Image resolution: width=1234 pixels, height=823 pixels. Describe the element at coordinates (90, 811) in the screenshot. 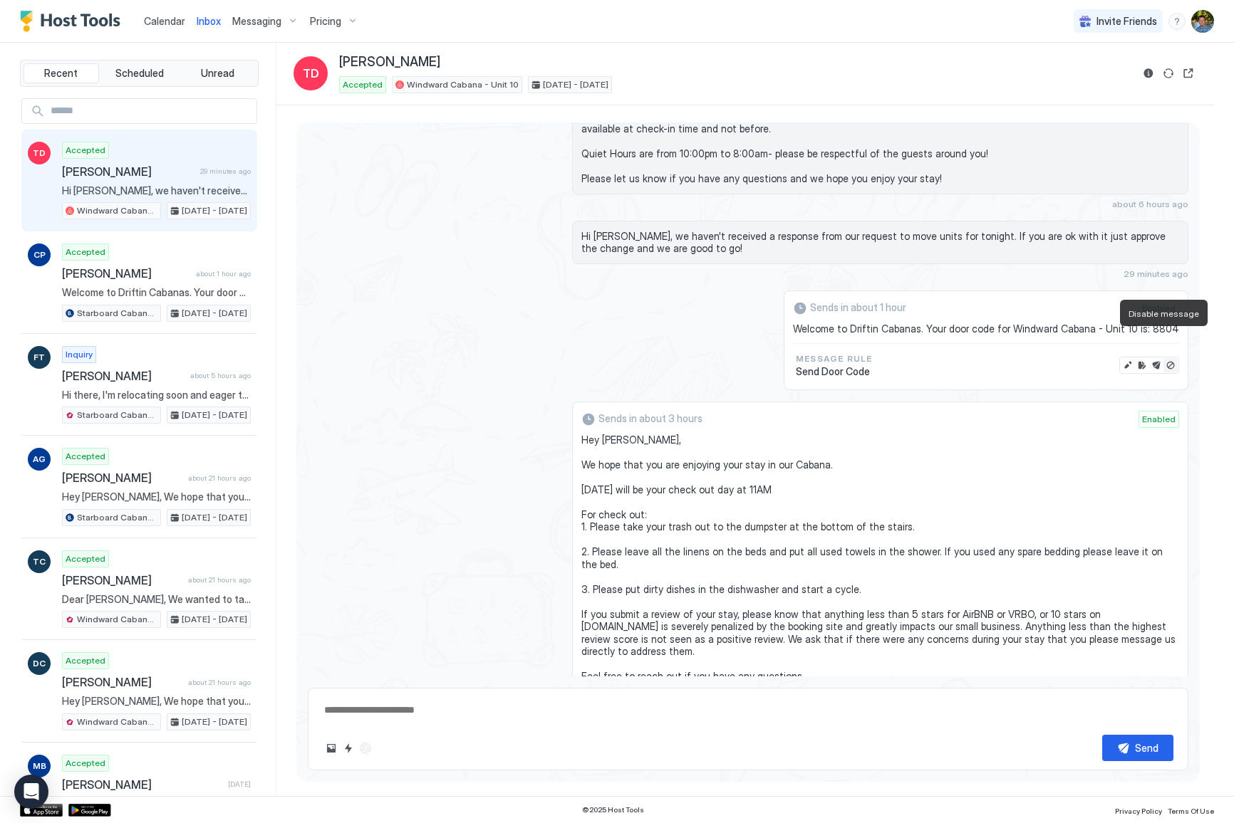

I see `div: Google Play Store` at that location.